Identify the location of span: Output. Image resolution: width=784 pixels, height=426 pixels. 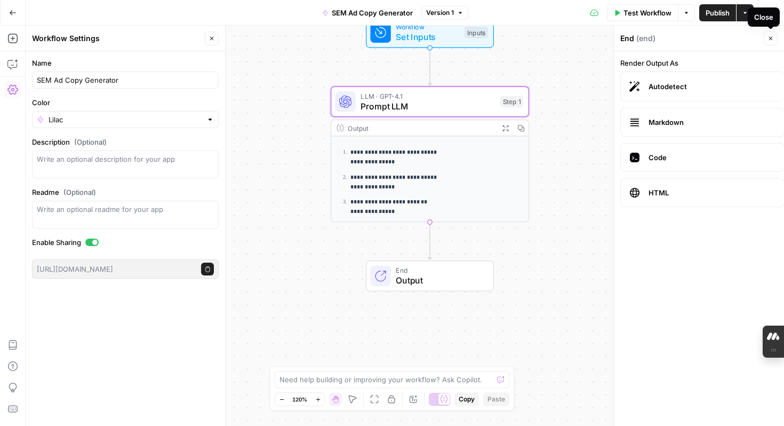
(439, 280).